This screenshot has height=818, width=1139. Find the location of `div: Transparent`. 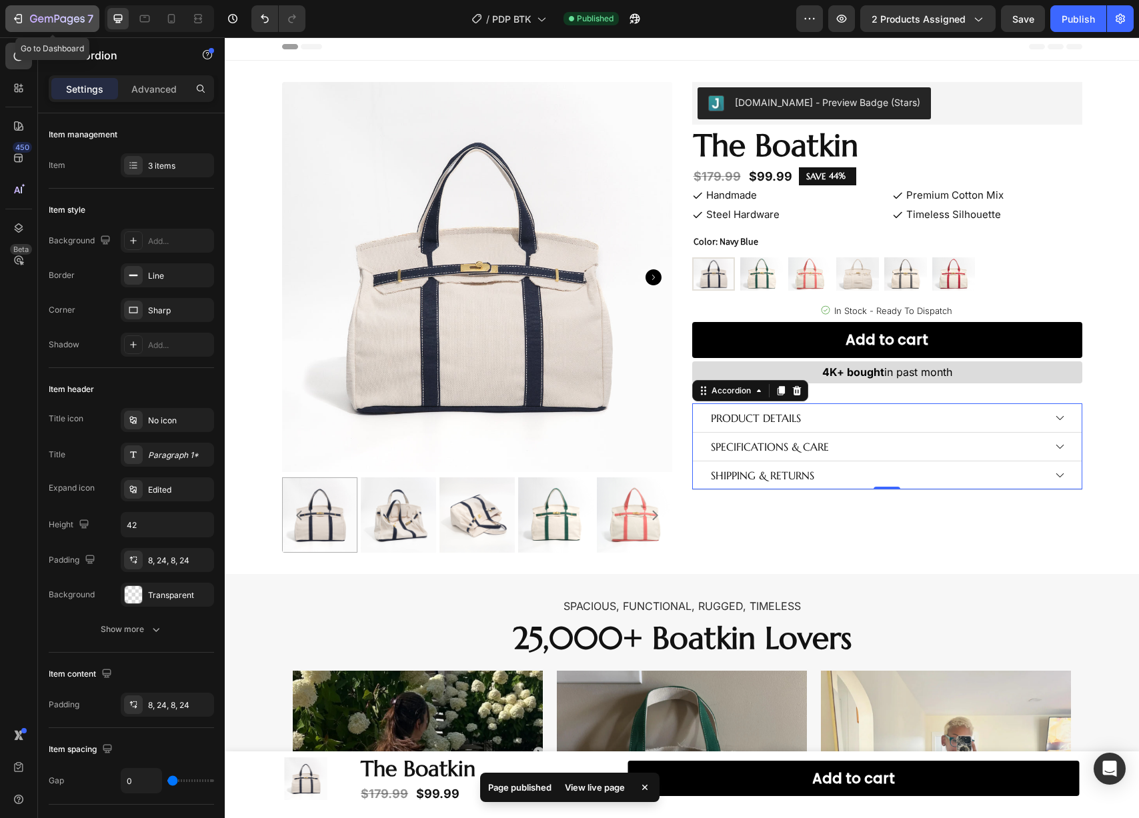

div: Transparent is located at coordinates (179, 596).